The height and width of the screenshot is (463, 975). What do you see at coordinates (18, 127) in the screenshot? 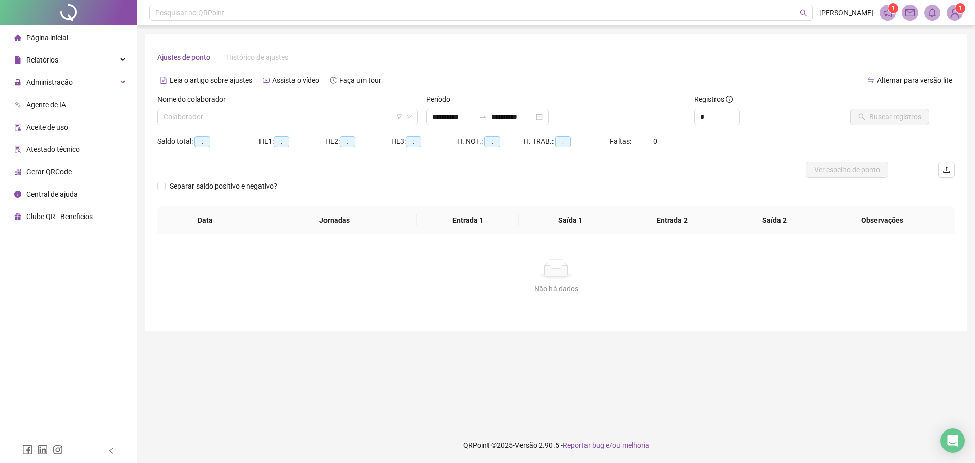
I see `span: audit` at bounding box center [18, 127].